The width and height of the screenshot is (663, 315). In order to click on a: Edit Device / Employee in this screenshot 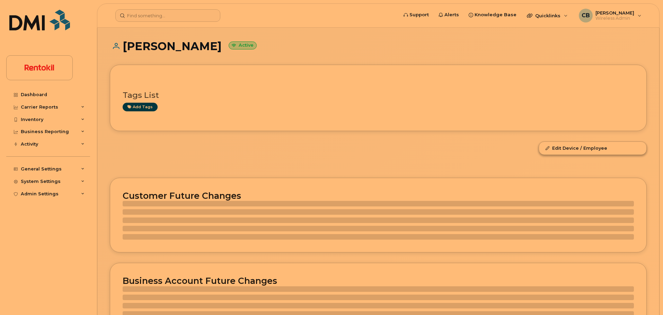, I will do `click(592, 148)`.